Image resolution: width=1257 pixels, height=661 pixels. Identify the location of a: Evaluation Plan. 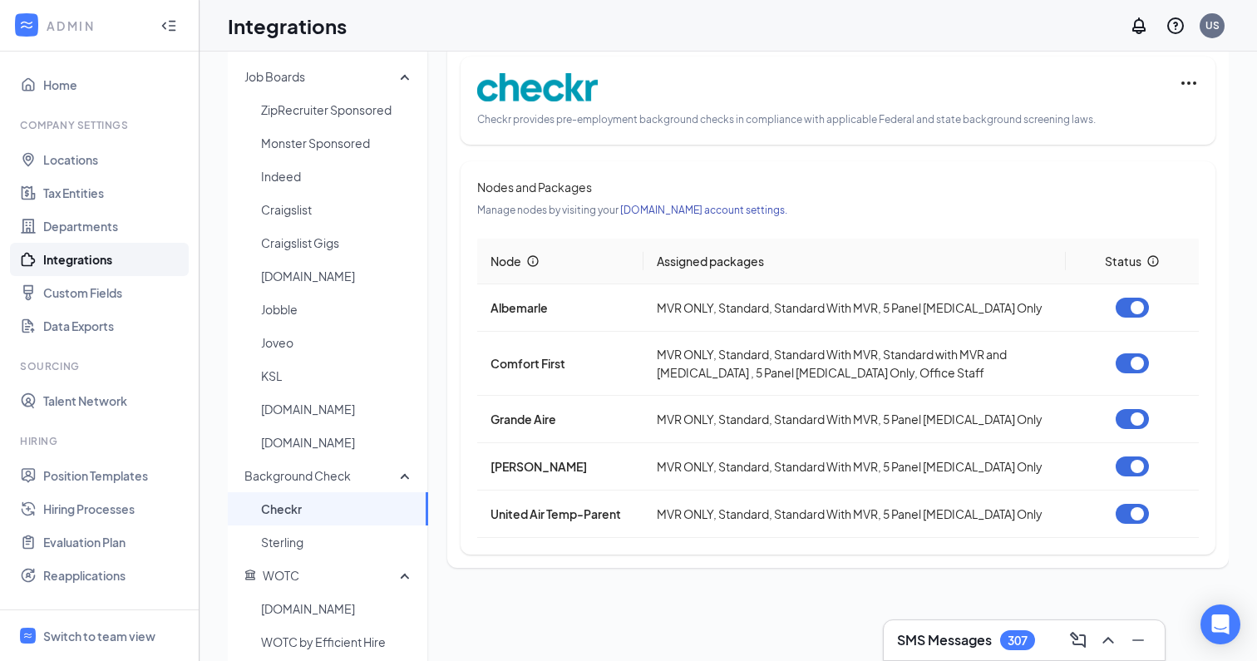
(114, 542).